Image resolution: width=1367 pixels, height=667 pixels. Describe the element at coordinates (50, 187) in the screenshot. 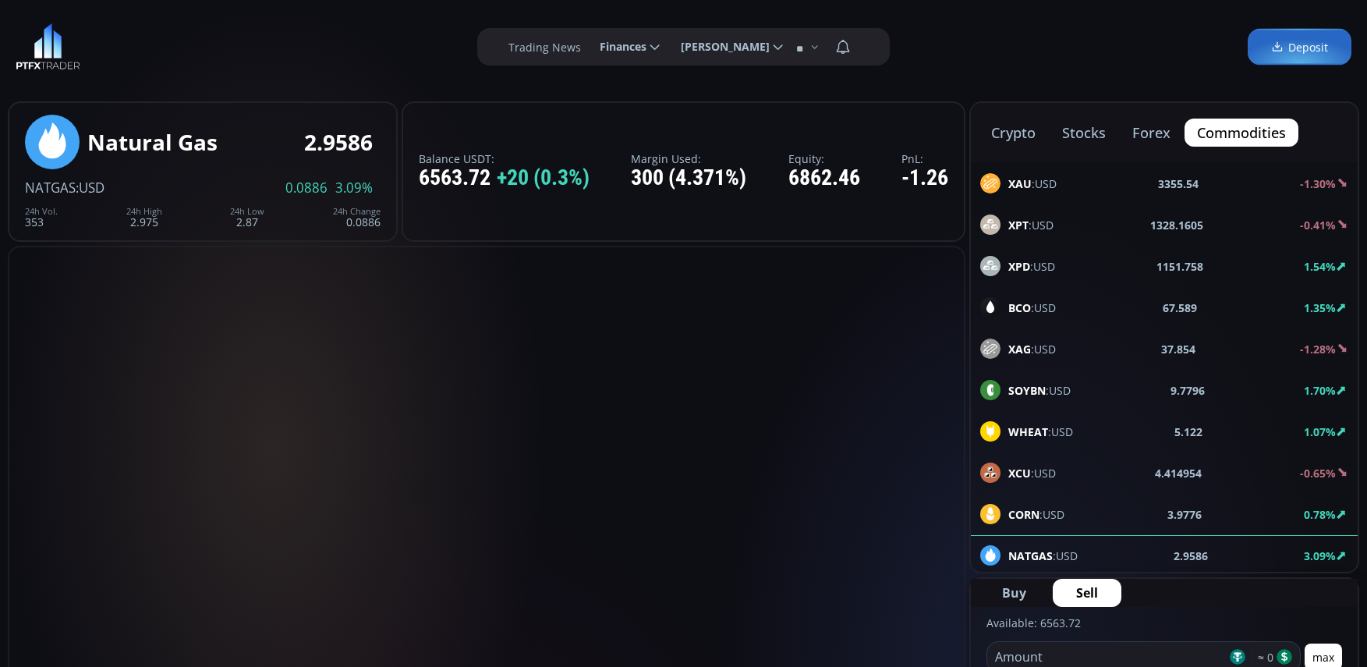

I see `span: NATGAS` at that location.